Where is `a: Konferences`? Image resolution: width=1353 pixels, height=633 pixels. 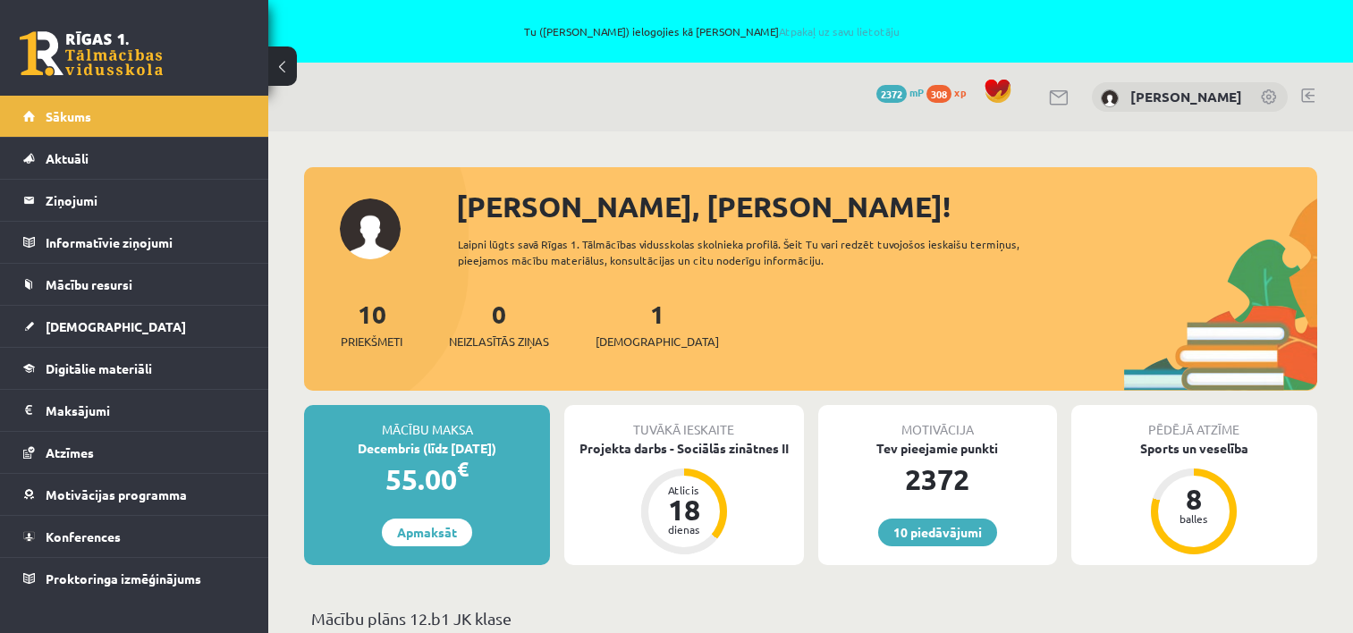
a: Konferences is located at coordinates (134, 536).